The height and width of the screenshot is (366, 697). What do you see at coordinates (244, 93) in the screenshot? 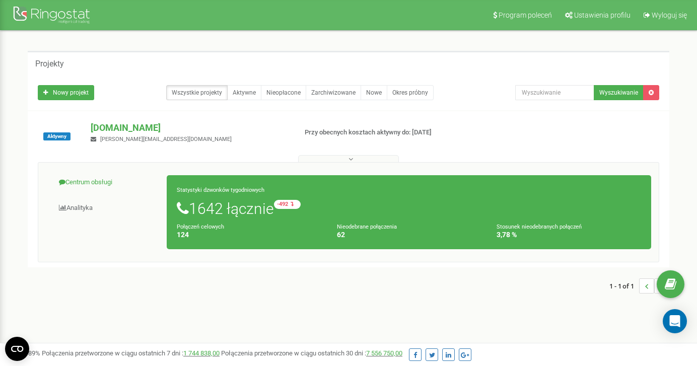
I see `a: Aktywne` at bounding box center [244, 93].